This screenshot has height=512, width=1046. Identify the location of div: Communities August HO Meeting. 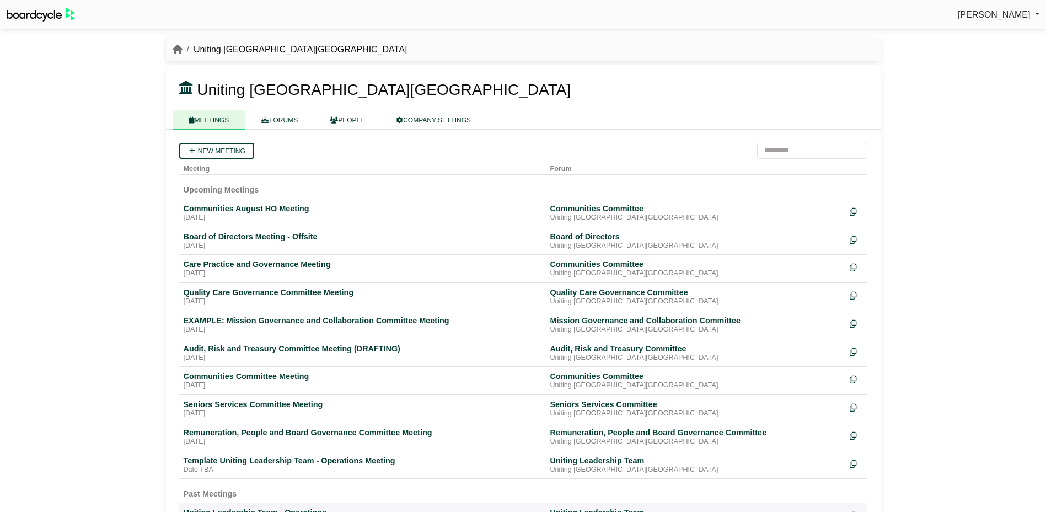
(362, 208).